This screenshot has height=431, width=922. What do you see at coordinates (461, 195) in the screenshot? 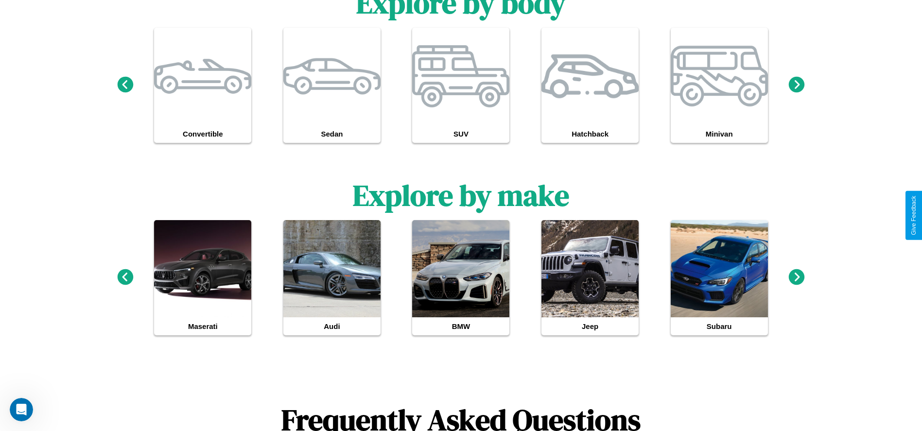
I see `h1: Explore by make` at bounding box center [461, 195].